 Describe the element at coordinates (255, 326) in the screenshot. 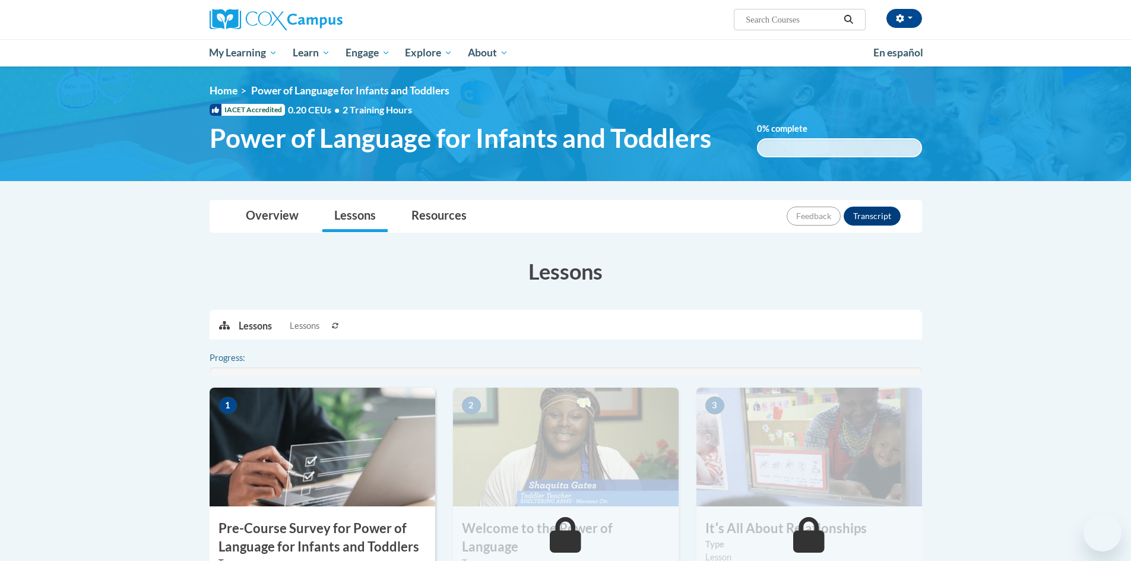

I see `p: Lessons` at that location.